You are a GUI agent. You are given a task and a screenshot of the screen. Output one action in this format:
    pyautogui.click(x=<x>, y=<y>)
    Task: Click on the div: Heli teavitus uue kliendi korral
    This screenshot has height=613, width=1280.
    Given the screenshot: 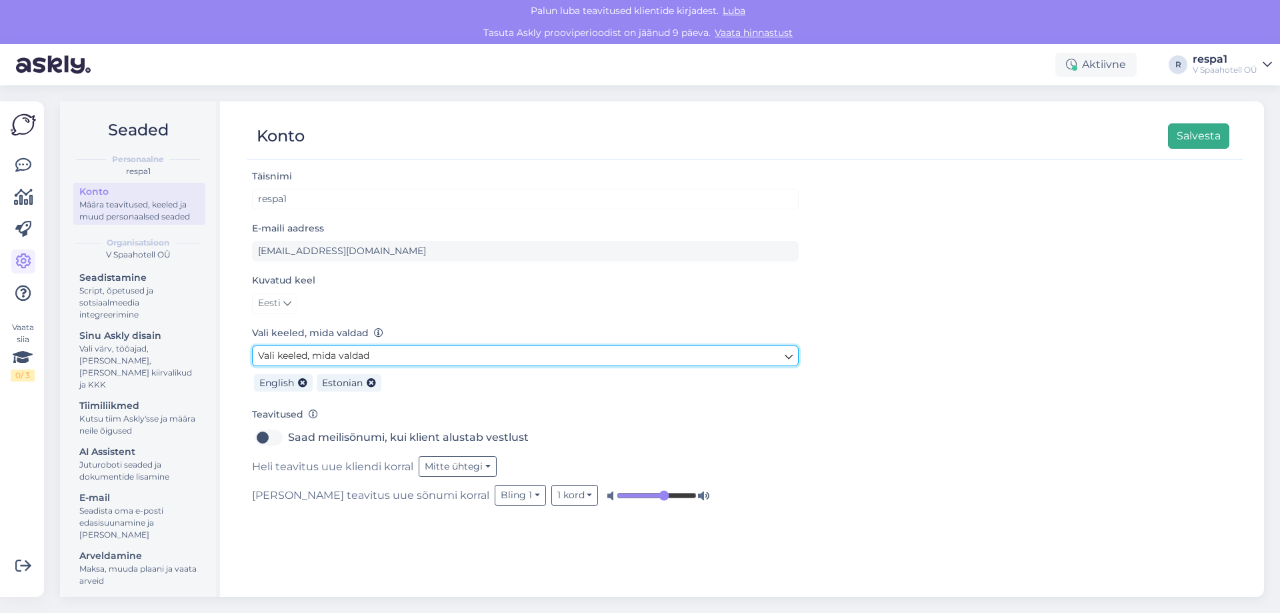 What is the action you would take?
    pyautogui.click(x=526, y=466)
    